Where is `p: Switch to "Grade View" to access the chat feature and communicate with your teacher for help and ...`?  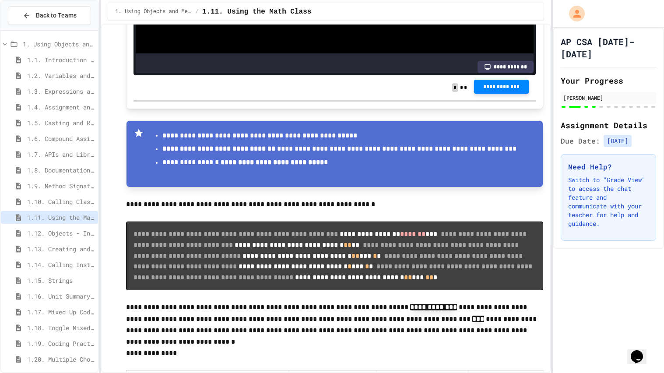 p: Switch to "Grade View" to access the chat feature and communicate with your teacher for help and ... is located at coordinates (609, 202).